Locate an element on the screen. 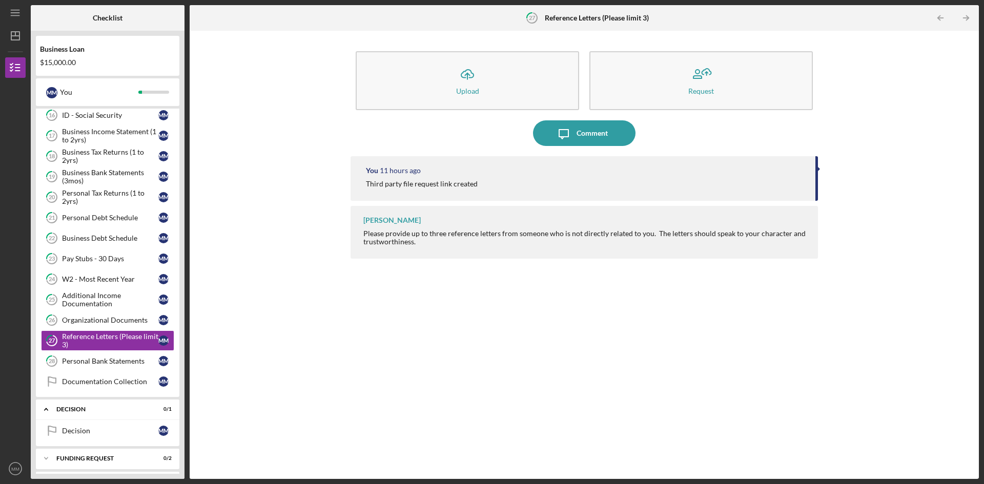 The width and height of the screenshot is (984, 484). div: Funding Request is located at coordinates (101, 459).